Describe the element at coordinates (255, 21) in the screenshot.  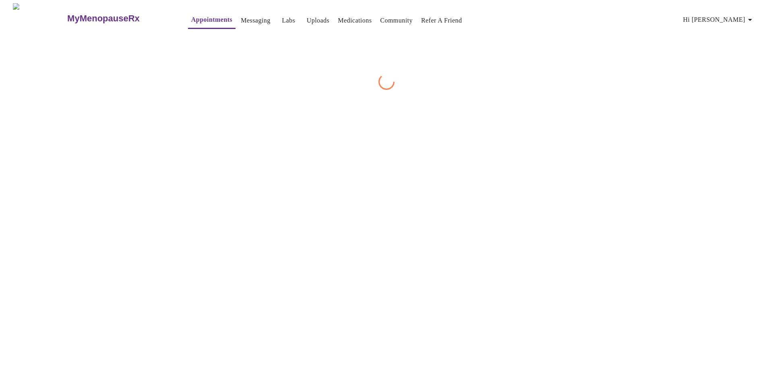
I see `button: Messaging` at that location.